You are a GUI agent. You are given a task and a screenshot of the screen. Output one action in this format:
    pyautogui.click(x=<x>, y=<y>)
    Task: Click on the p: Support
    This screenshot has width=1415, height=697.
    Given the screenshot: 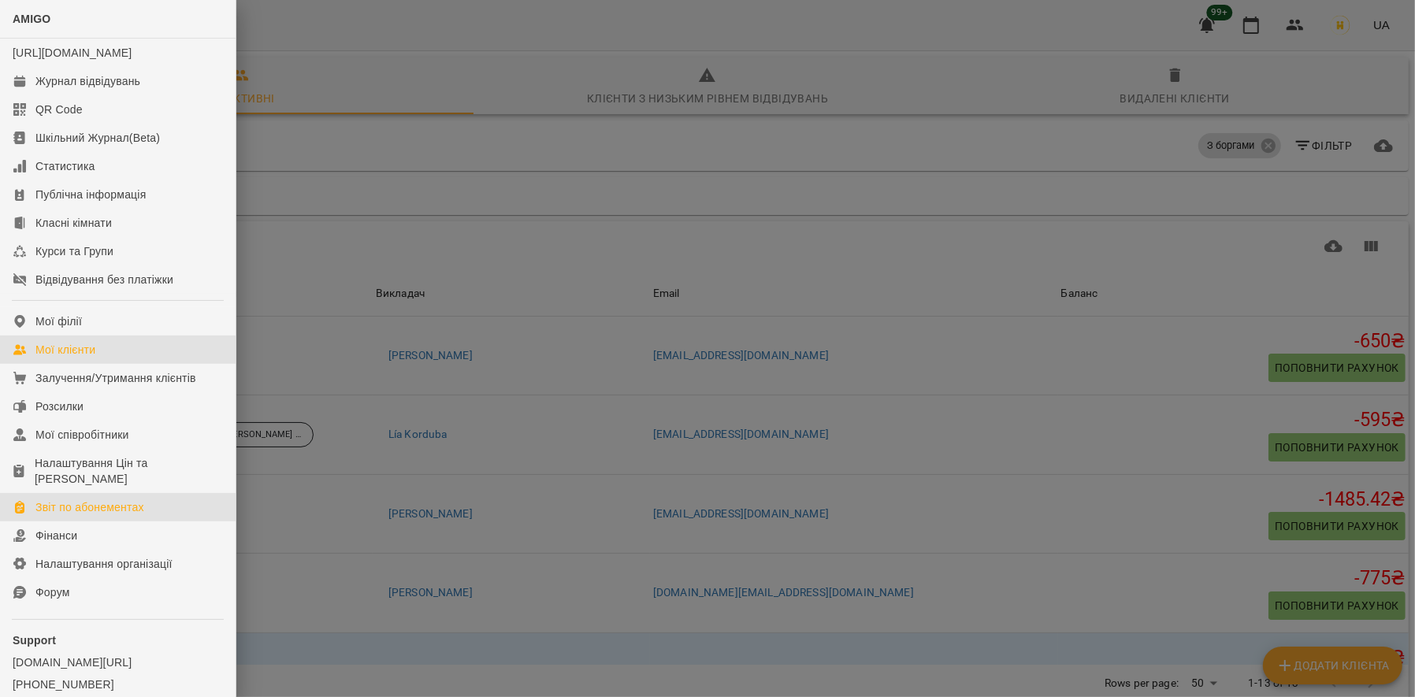 What is the action you would take?
    pyautogui.click(x=117, y=641)
    